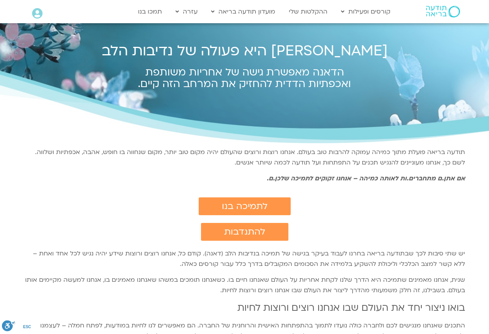 This screenshot has width=489, height=334. Describe the element at coordinates (245, 232) in the screenshot. I see `span: להתנדבות` at that location.